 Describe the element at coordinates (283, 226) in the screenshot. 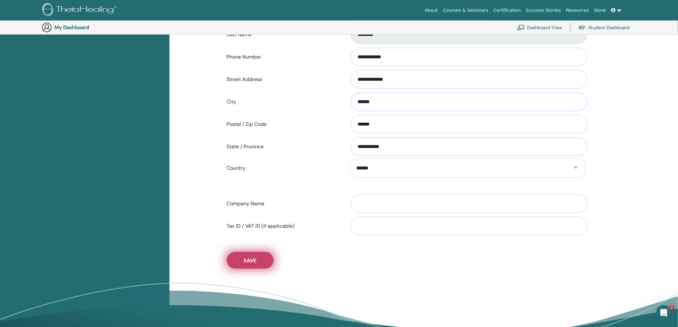

I see `label: Tax ID / VAT ID (if applicable)` at that location.